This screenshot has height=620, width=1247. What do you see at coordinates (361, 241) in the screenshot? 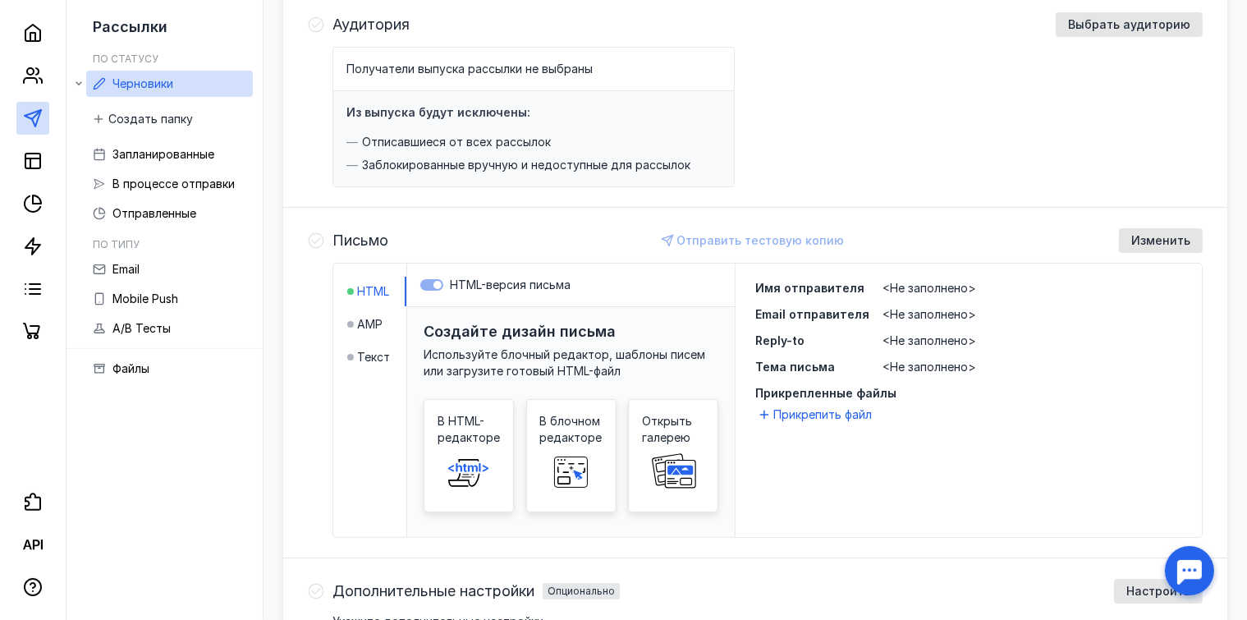
I see `h4: Письмо` at bounding box center [361, 241].